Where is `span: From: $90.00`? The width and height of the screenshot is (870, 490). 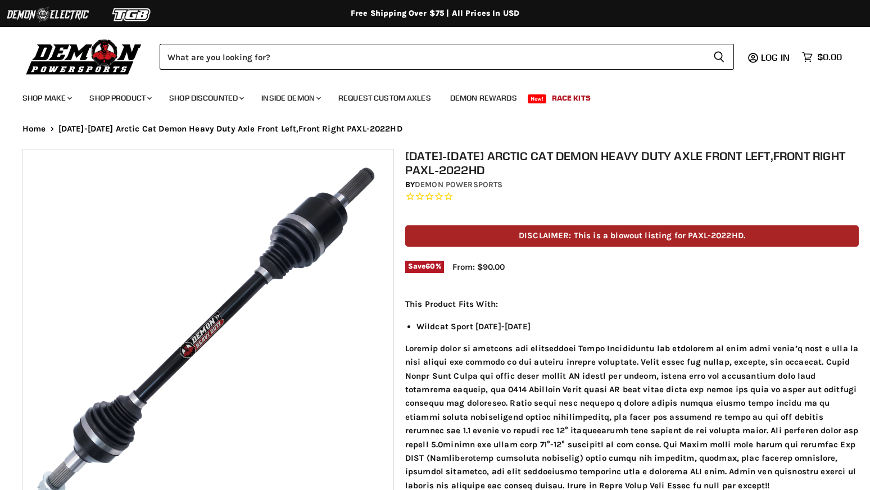 span: From: $90.00 is located at coordinates (479, 267).